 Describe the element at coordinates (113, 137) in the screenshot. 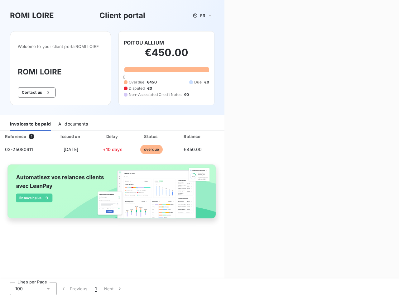

I see `div: Delay` at that location.